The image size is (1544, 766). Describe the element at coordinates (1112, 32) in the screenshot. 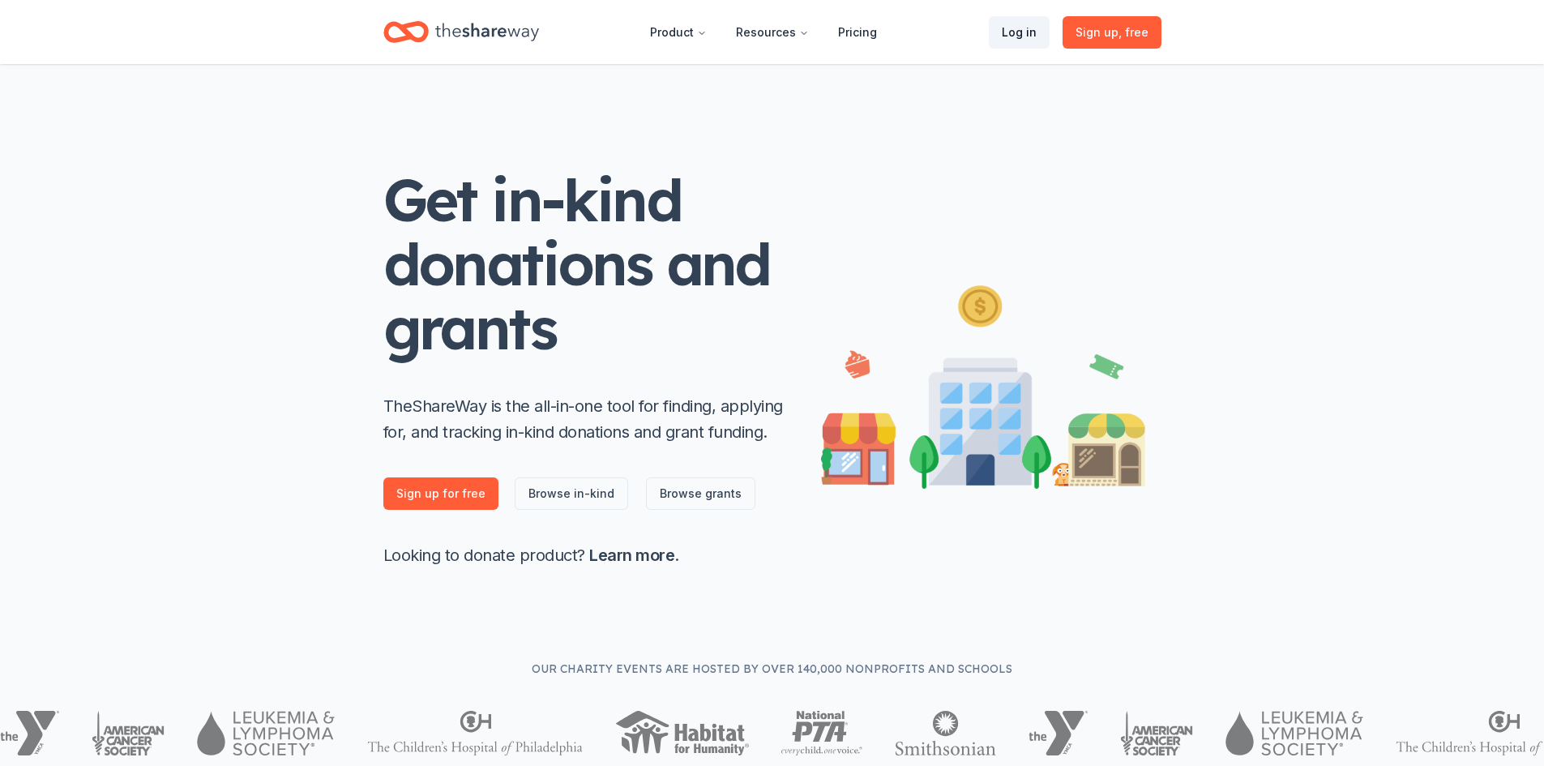

I see `a: Sign up, free` at that location.